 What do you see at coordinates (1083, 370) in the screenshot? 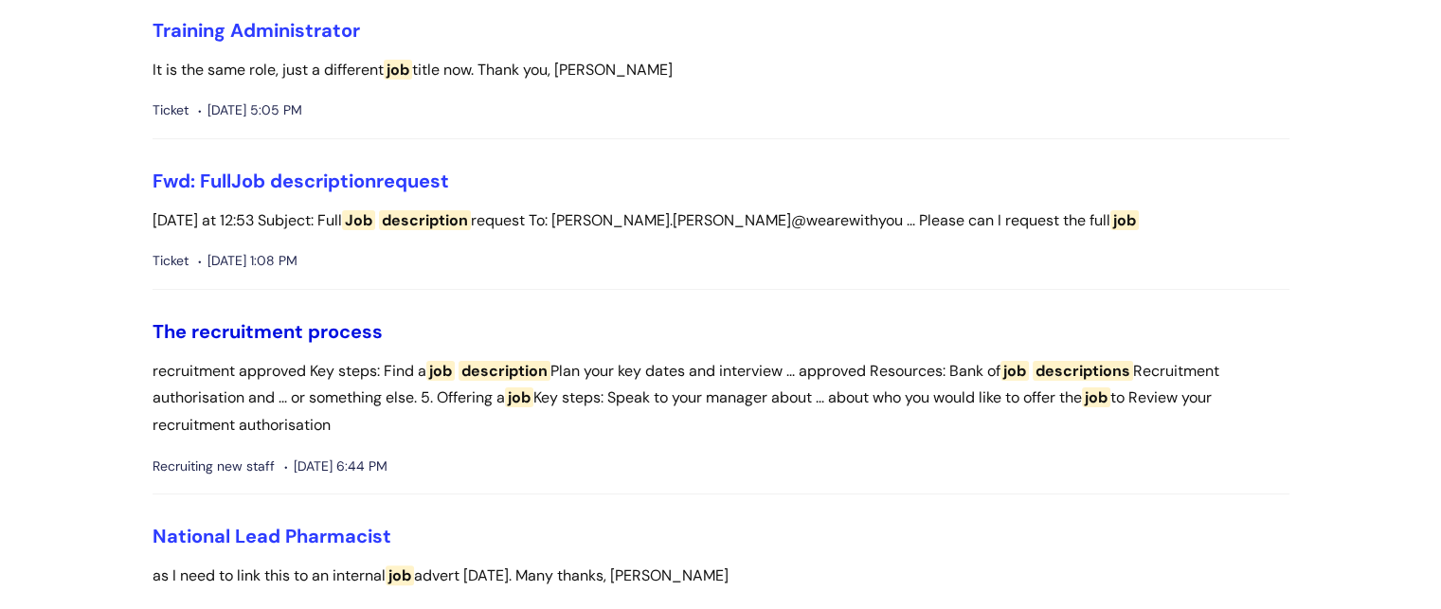
I see `span: descriptions` at bounding box center [1083, 370].